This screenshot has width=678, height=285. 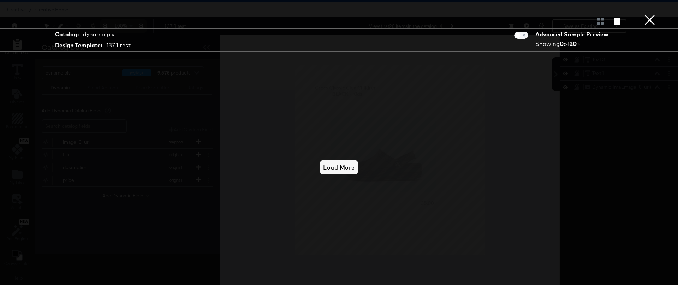 What do you see at coordinates (573, 34) in the screenshot?
I see `div: Advanced Sample Preview` at bounding box center [573, 34].